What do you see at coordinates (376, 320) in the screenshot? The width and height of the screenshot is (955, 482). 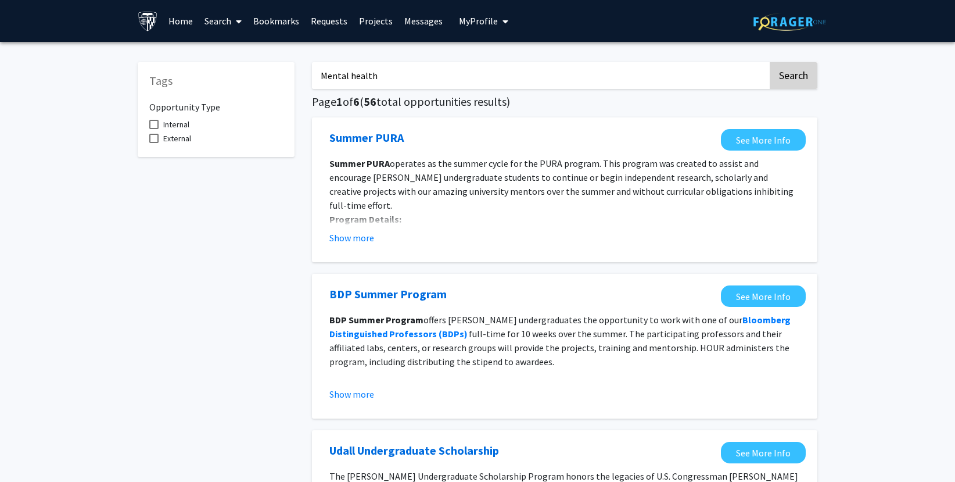 I see `strong: BDP Summer Program` at bounding box center [376, 320].